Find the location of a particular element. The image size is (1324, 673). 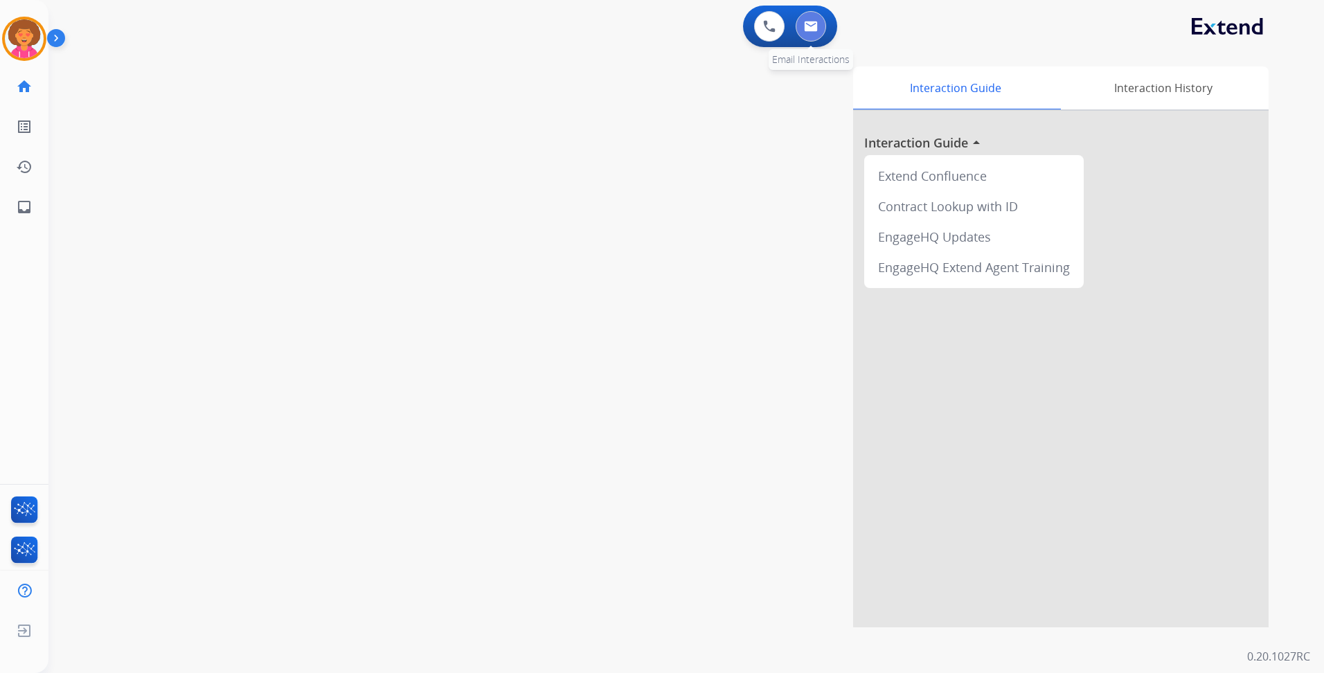

mat-icon: history is located at coordinates (24, 167).